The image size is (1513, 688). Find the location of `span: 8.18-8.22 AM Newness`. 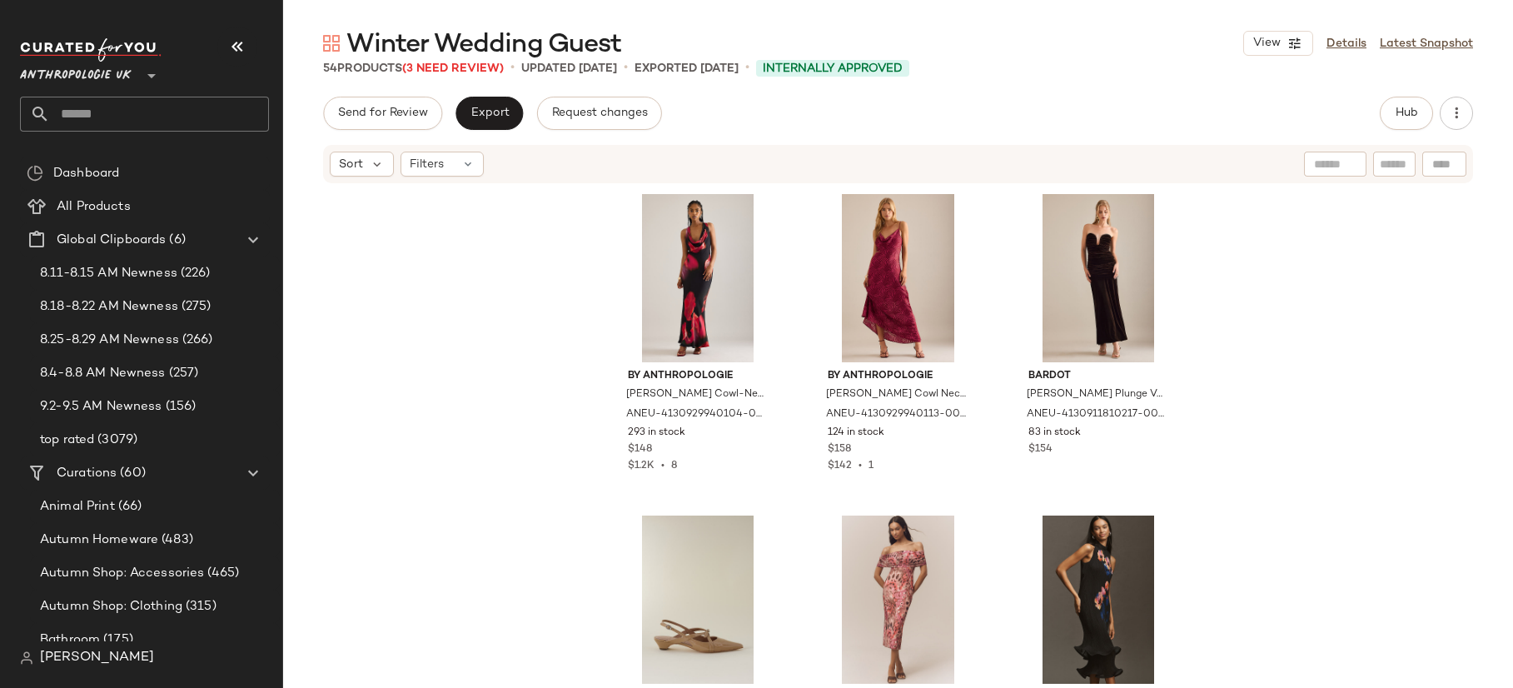

span: 8.18-8.22 AM Newness is located at coordinates (109, 306).